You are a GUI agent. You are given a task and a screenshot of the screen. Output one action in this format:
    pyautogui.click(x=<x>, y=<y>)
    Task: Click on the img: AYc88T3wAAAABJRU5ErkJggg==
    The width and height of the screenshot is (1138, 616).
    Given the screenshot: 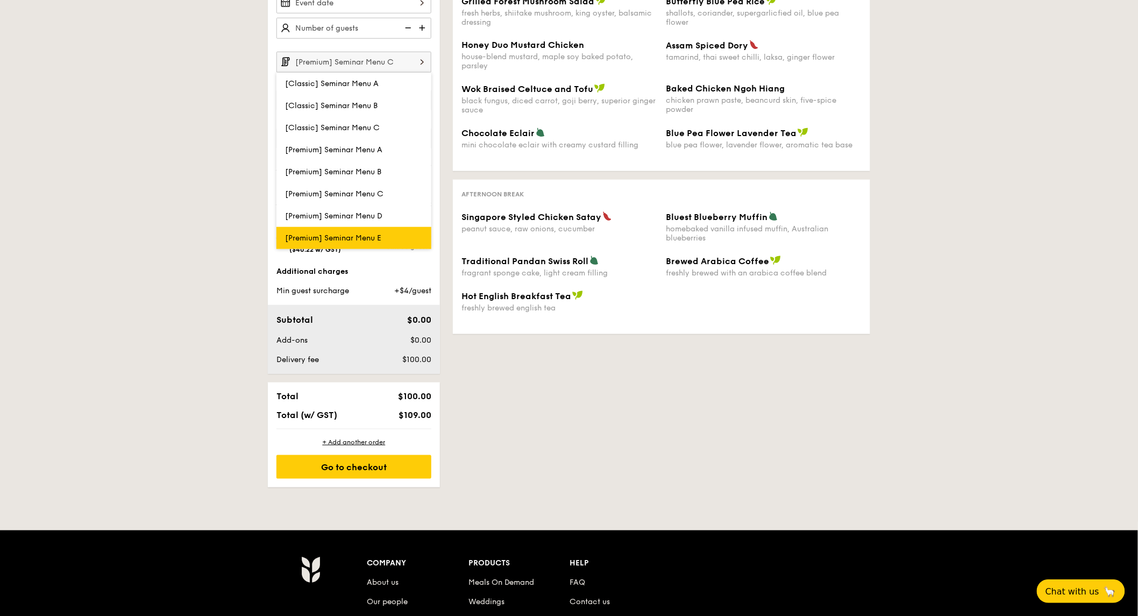 What is the action you would take?
    pyautogui.click(x=310, y=569)
    